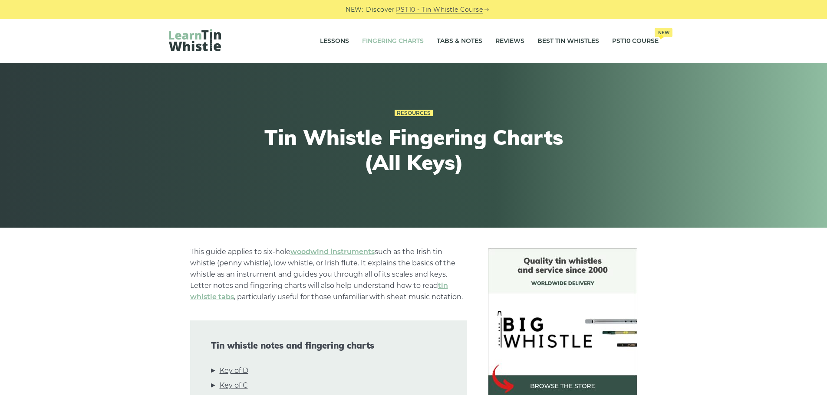  Describe the element at coordinates (234, 371) in the screenshot. I see `a: Key of D` at that location.